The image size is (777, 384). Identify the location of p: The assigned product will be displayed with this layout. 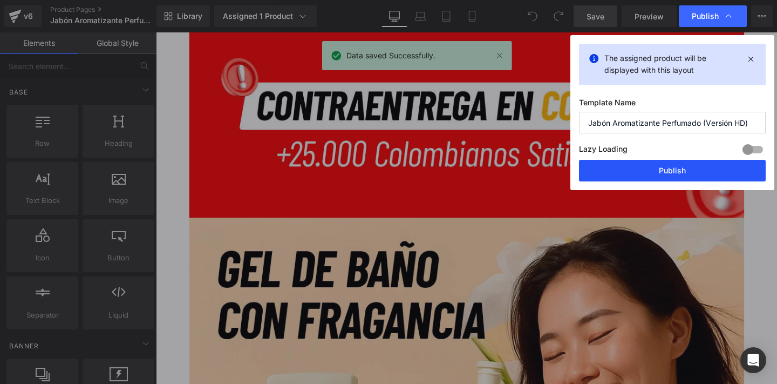
(673, 64).